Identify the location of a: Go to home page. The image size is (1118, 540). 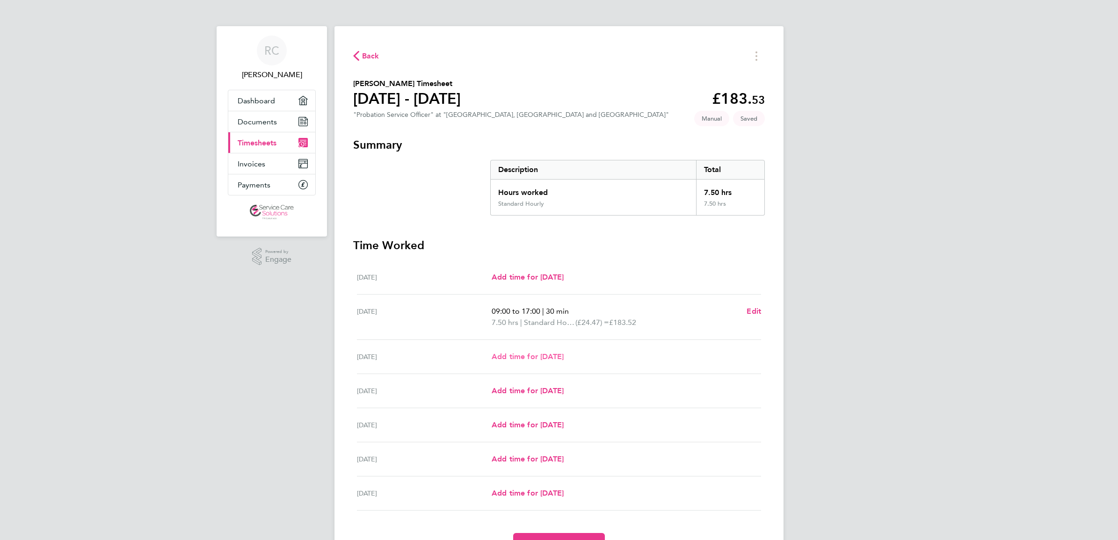
(272, 212).